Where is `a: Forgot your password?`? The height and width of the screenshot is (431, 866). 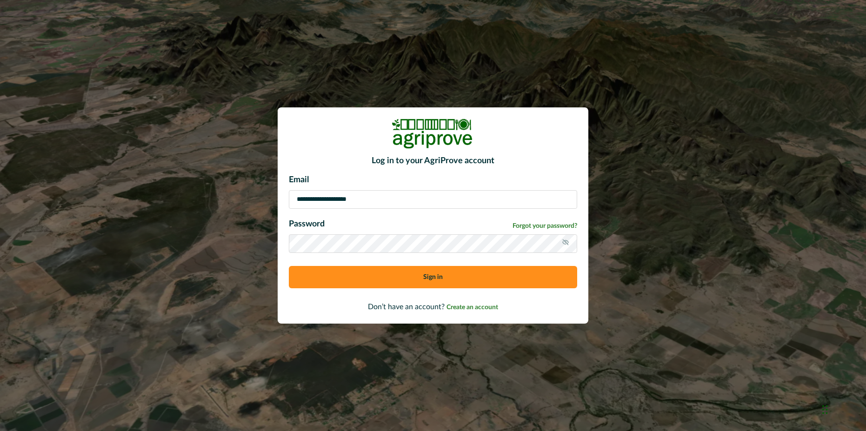
a: Forgot your password? is located at coordinates (545, 226).